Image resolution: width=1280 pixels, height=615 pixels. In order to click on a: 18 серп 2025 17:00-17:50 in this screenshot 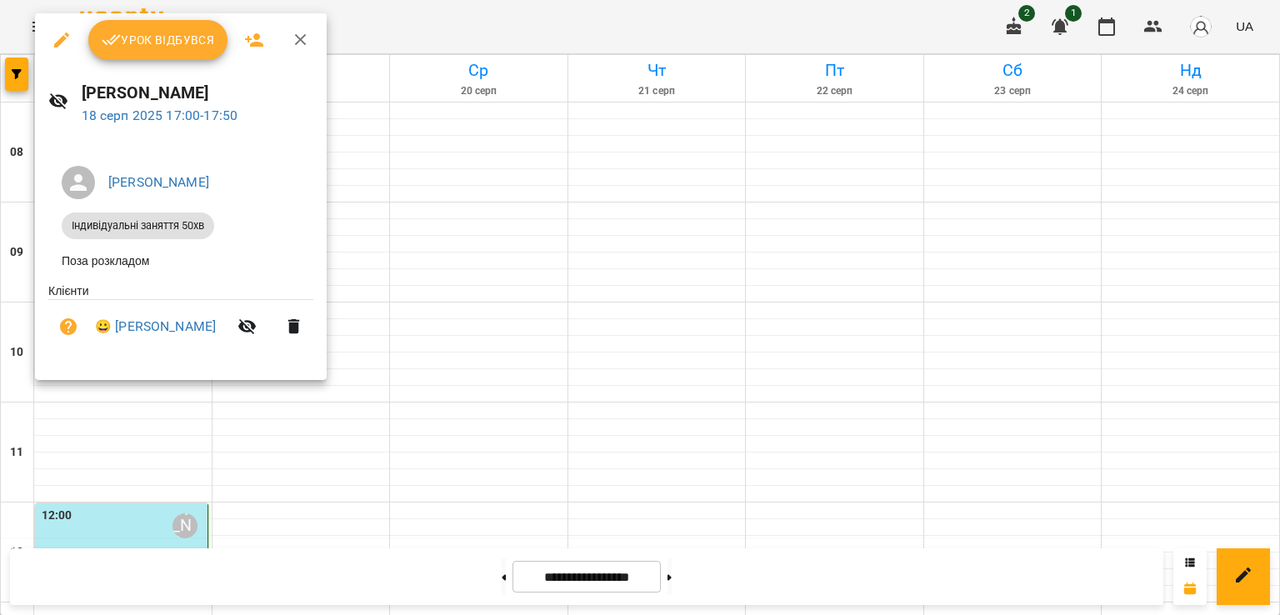, I will do `click(160, 115)`.